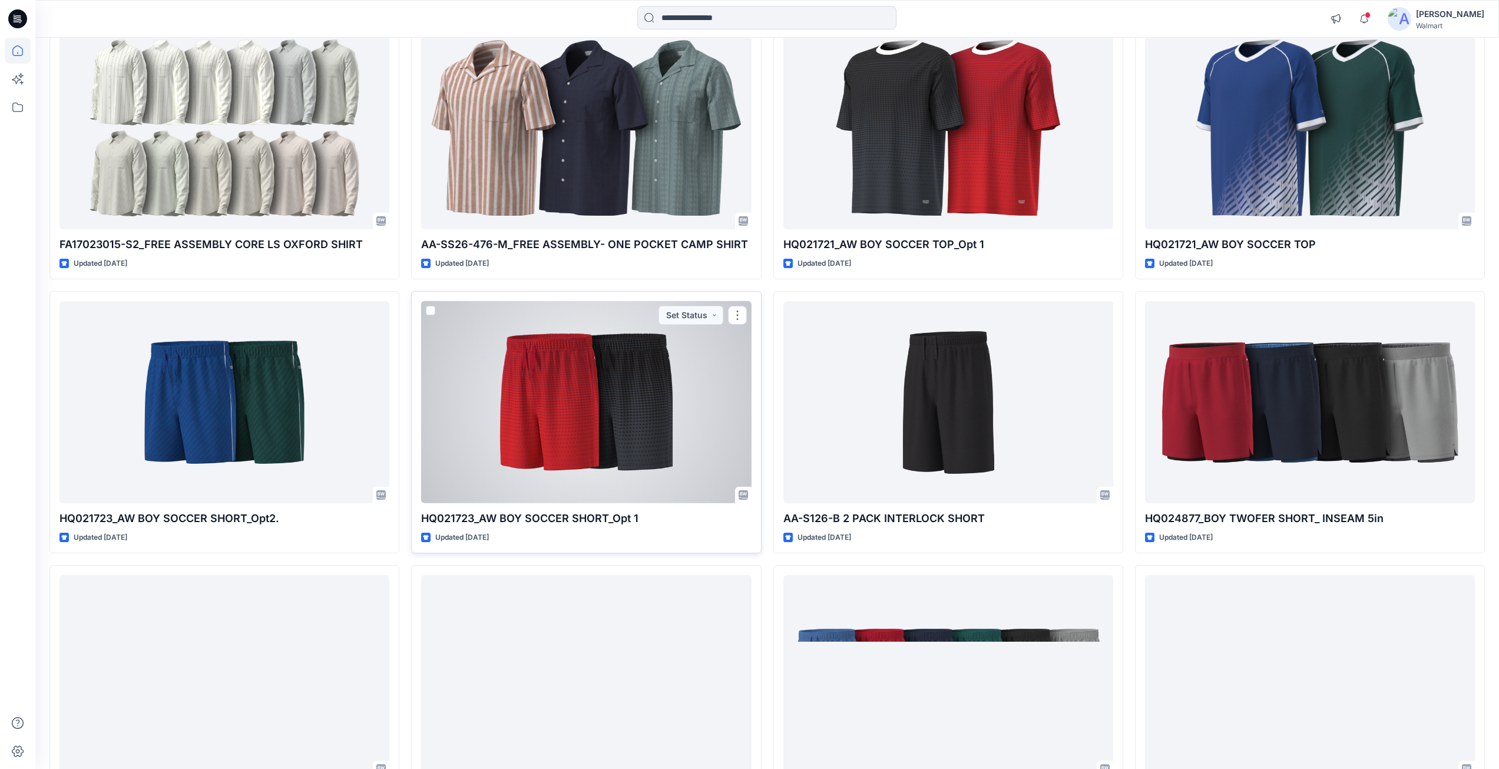  I want to click on a: AA-S126-B 2 PACK INTERLOCK SHORT, so click(949, 402).